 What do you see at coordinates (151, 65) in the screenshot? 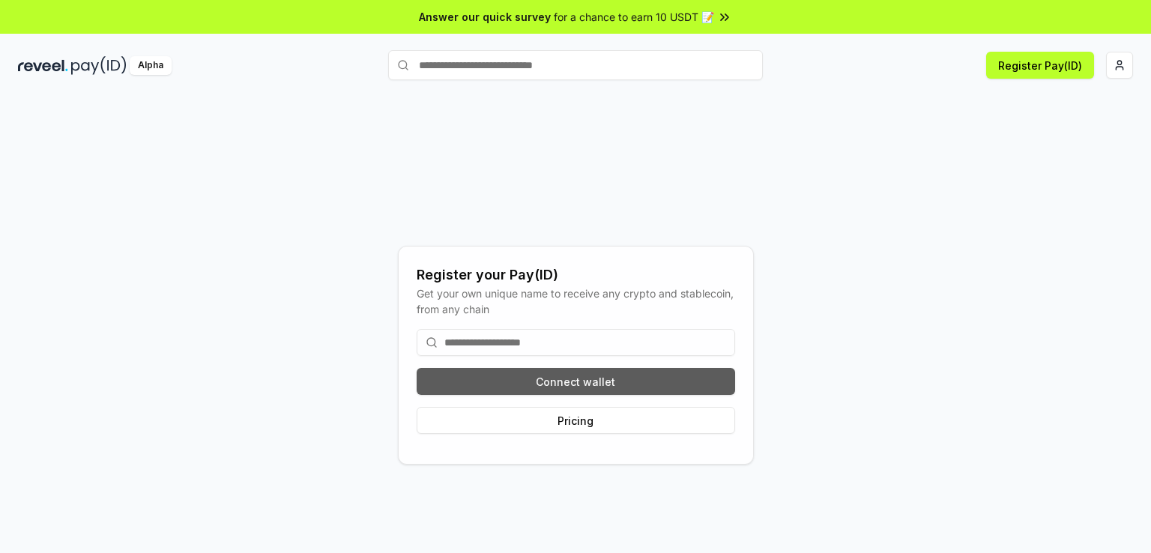
I see `div: Alpha` at bounding box center [151, 65].